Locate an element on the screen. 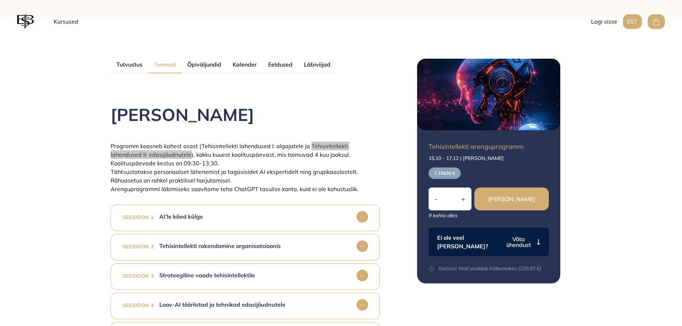  span: Strateegiline vaade tehisintellektile is located at coordinates (207, 275).